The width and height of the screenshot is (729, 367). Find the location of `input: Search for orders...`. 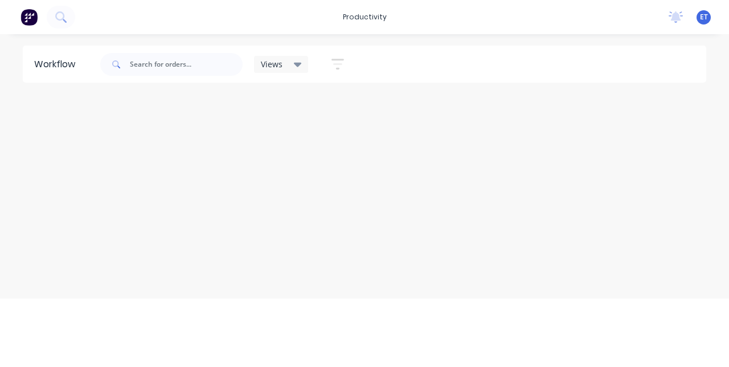

input: Search for orders... is located at coordinates (186, 64).